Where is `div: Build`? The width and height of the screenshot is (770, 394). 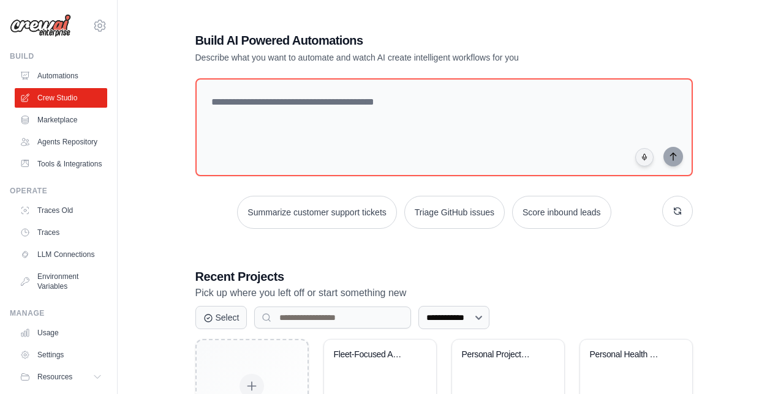 div: Build is located at coordinates (58, 56).